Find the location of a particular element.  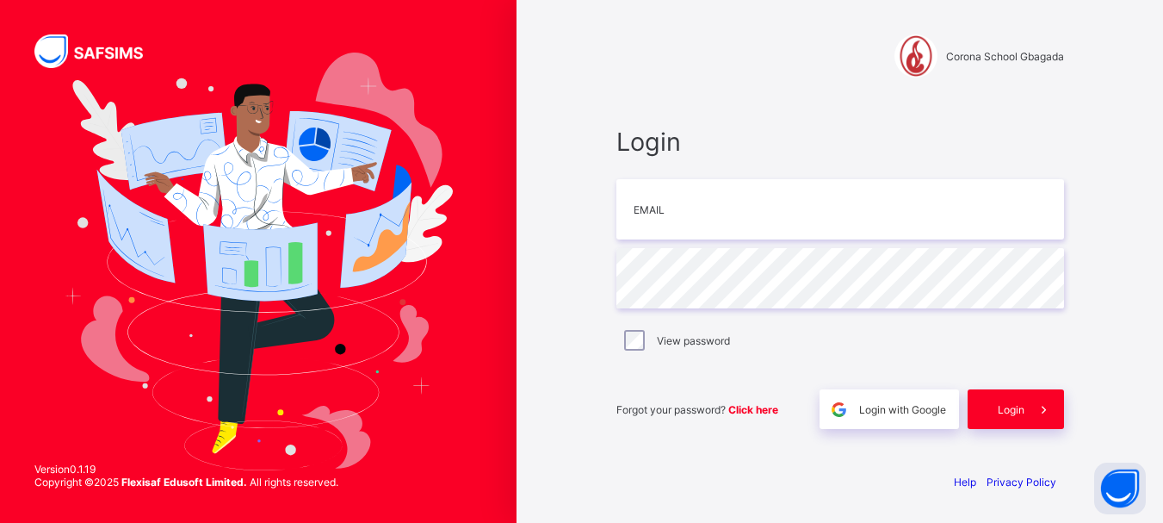

span: Corona School Gbagada is located at coordinates (1005, 56).